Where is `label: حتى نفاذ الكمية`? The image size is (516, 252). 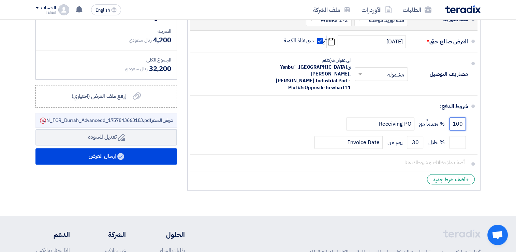 label: حتى نفاذ الكمية is located at coordinates (304, 41).